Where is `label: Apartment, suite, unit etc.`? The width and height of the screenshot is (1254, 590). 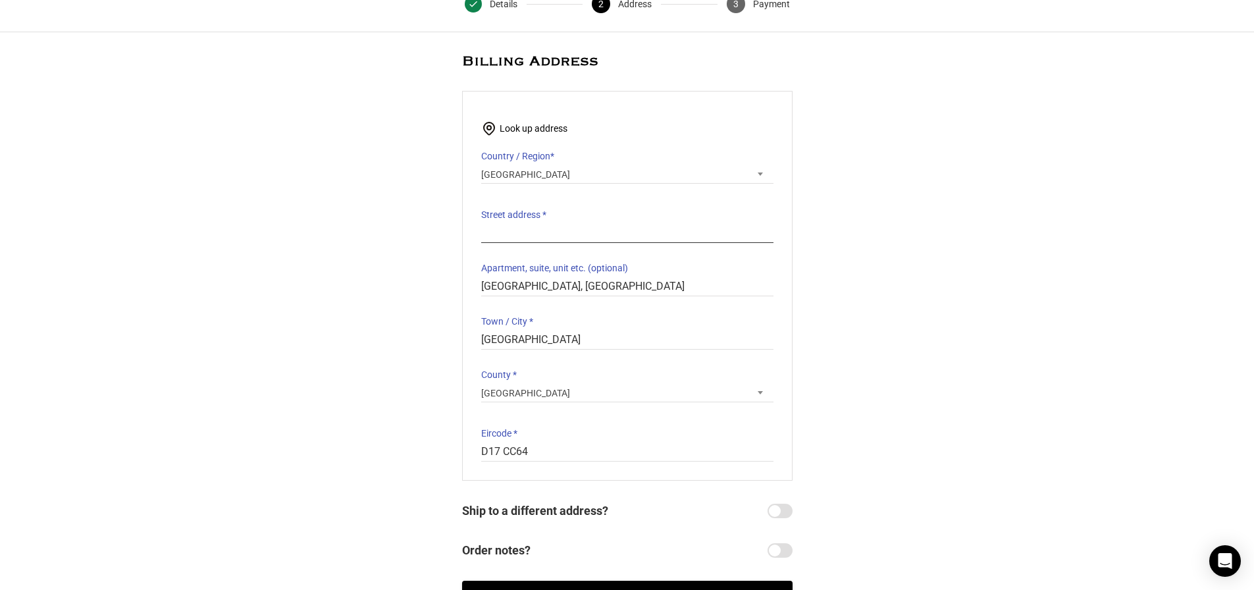 label: Apartment, suite, unit etc. is located at coordinates (627, 268).